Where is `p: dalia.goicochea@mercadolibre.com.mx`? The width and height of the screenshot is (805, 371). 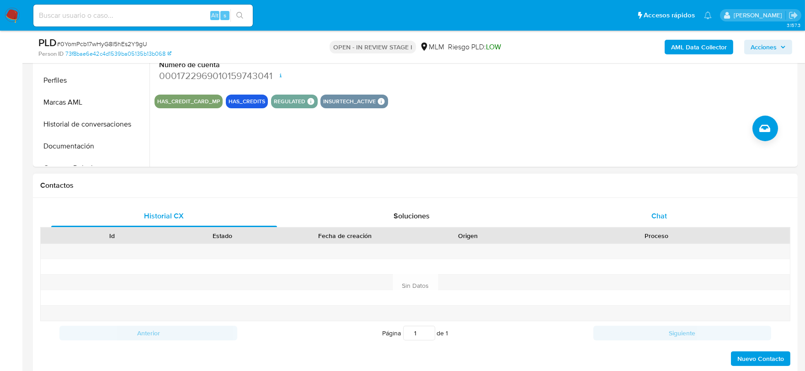 p: dalia.goicochea@mercadolibre.com.mx is located at coordinates (760, 15).